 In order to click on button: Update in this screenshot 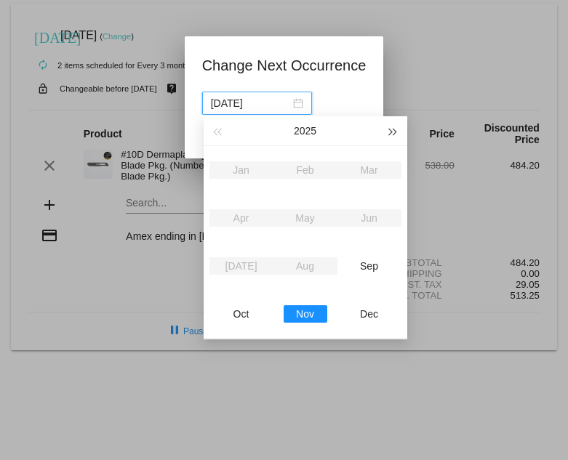, I will do `click(234, 137)`.